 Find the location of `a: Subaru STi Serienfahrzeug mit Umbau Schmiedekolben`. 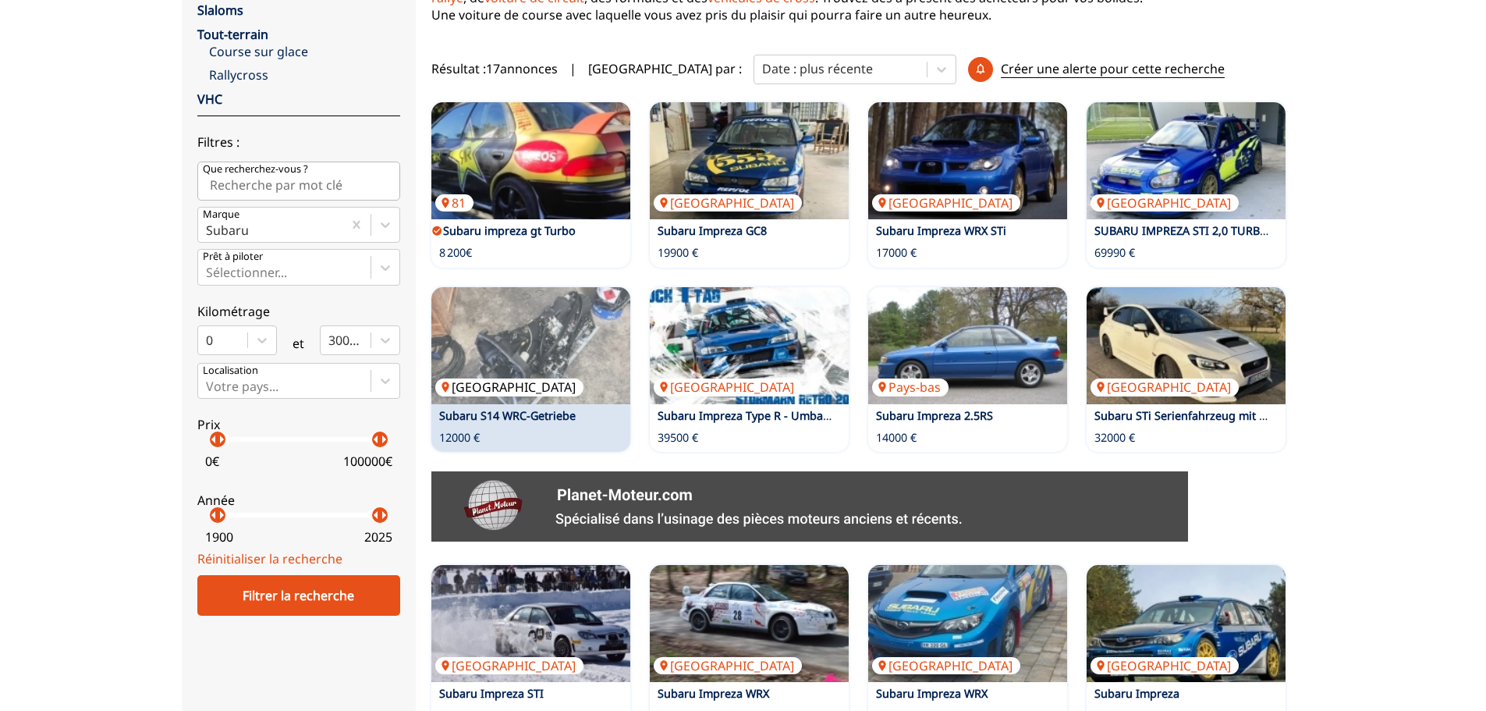

a: Subaru STi Serienfahrzeug mit Umbau Schmiedekolben is located at coordinates (1242, 415).